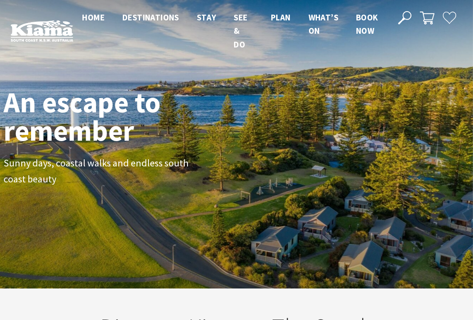  I want to click on img: Kiama Logo, so click(42, 31).